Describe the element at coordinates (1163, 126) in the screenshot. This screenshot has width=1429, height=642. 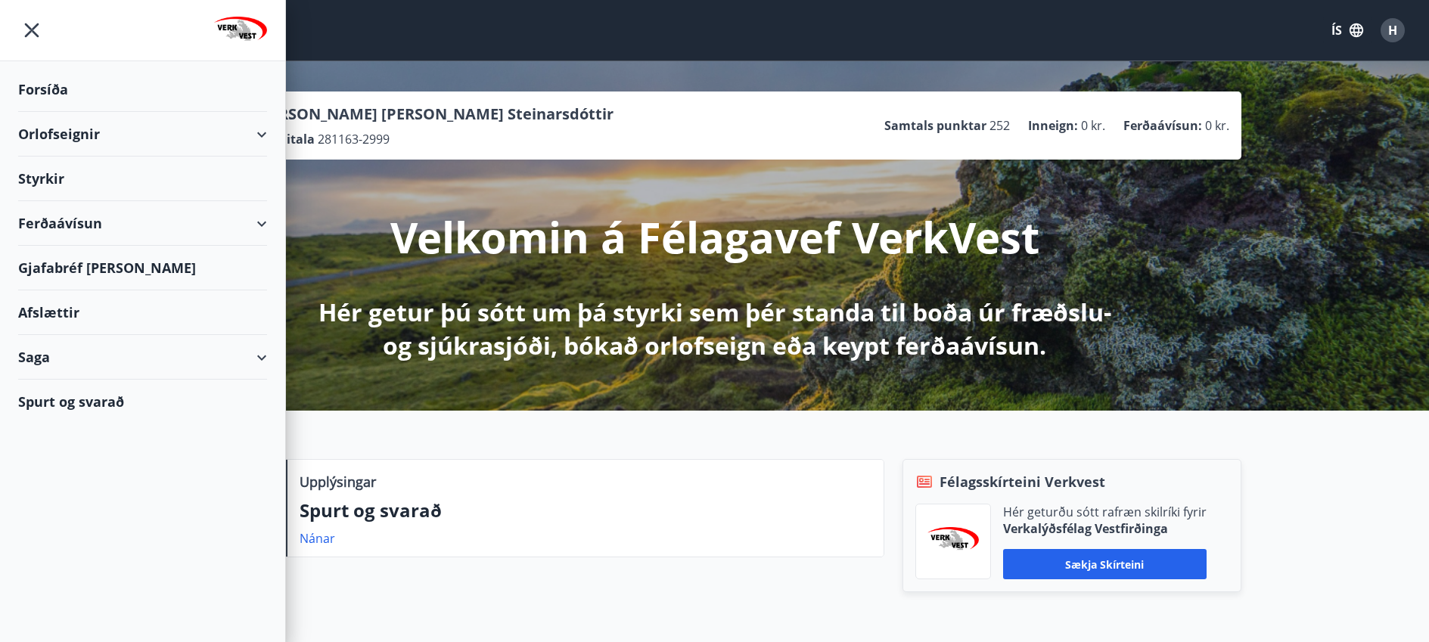
I see `p: Ferðaávísun :` at that location.